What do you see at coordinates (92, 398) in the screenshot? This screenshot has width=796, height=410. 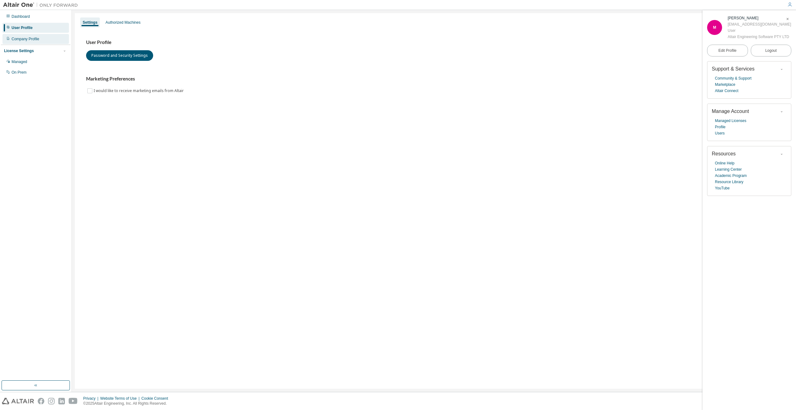 I see `div: Privacy` at bounding box center [92, 398].